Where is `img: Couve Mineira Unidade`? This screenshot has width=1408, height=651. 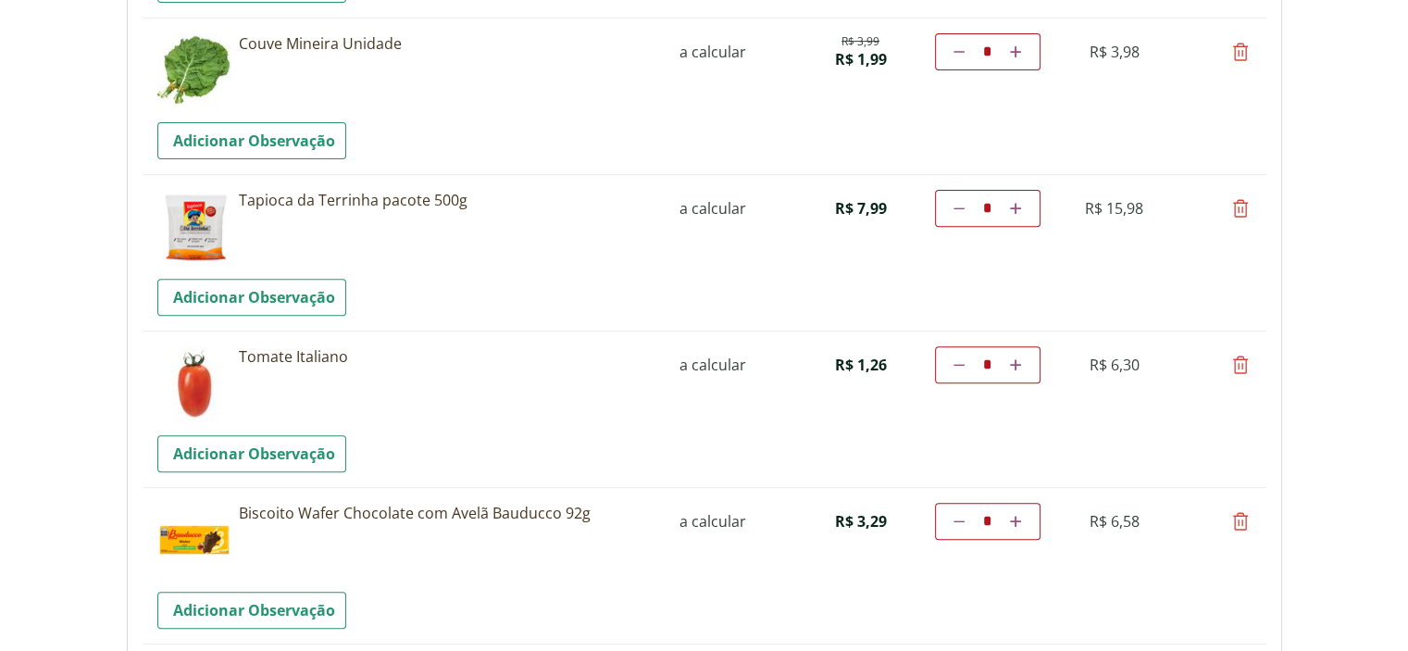 img: Couve Mineira Unidade is located at coordinates (194, 70).